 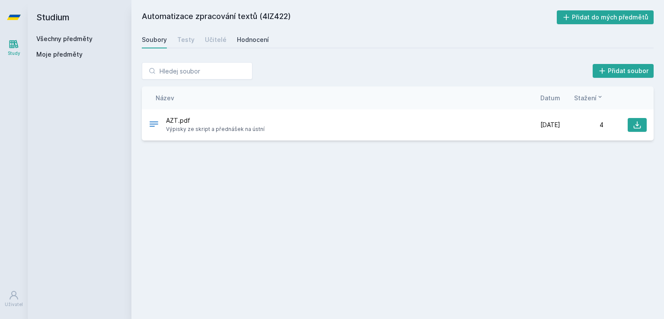 I want to click on div: Testy, so click(x=186, y=40).